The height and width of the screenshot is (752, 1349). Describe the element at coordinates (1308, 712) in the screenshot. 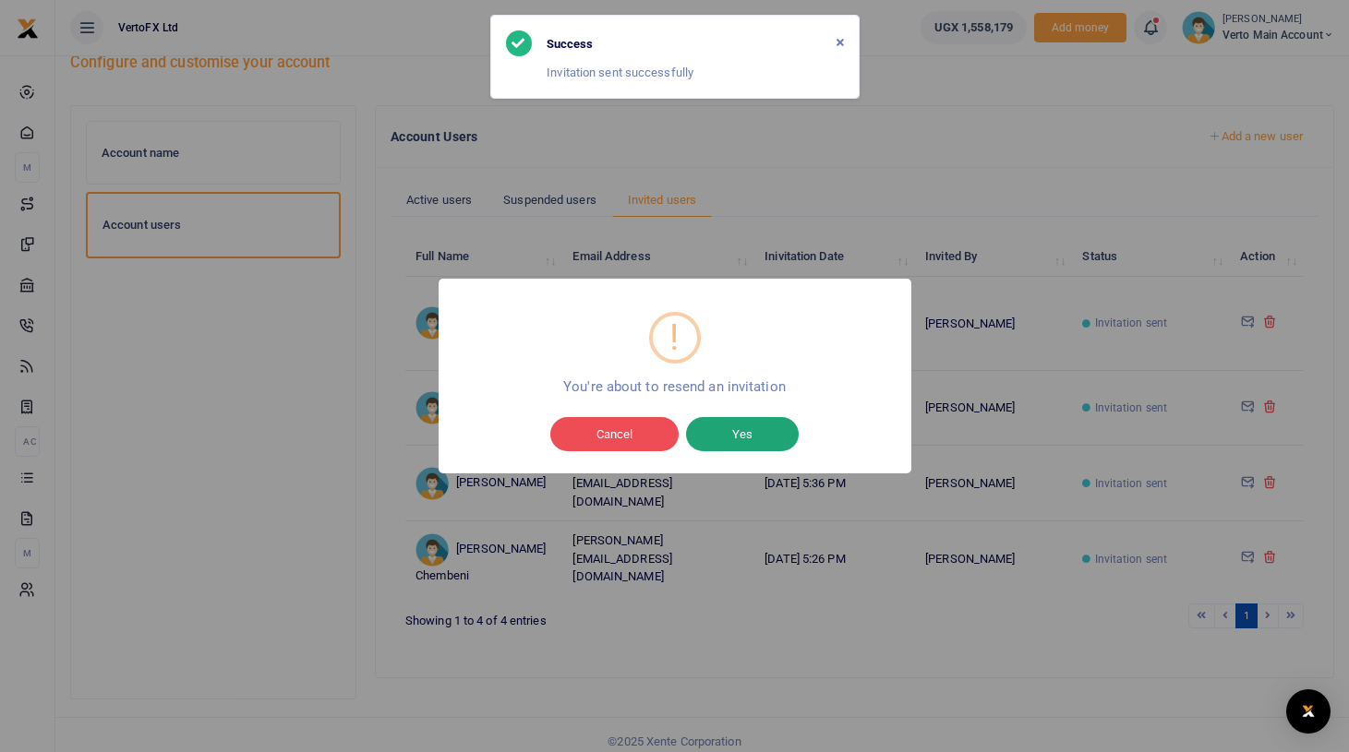

I see `div: Open Intercom Messenger` at that location.